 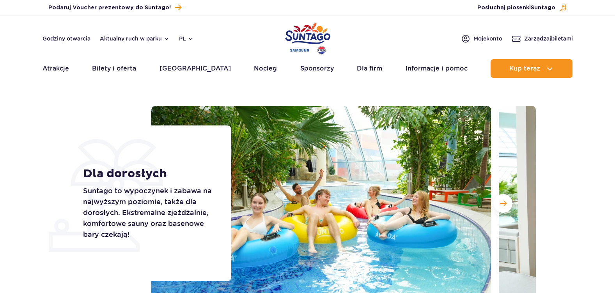 I want to click on a: Bilety i oferta, so click(x=114, y=69).